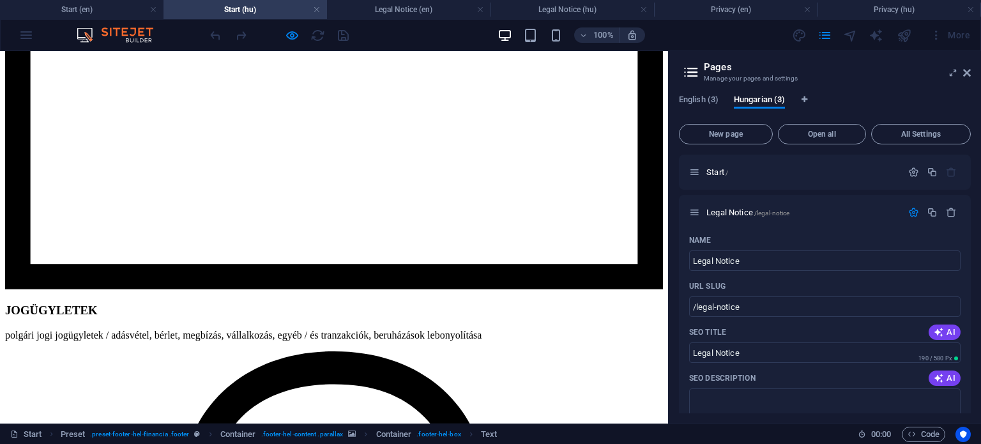  Describe the element at coordinates (603, 35) in the screenshot. I see `h6: 100%` at that location.